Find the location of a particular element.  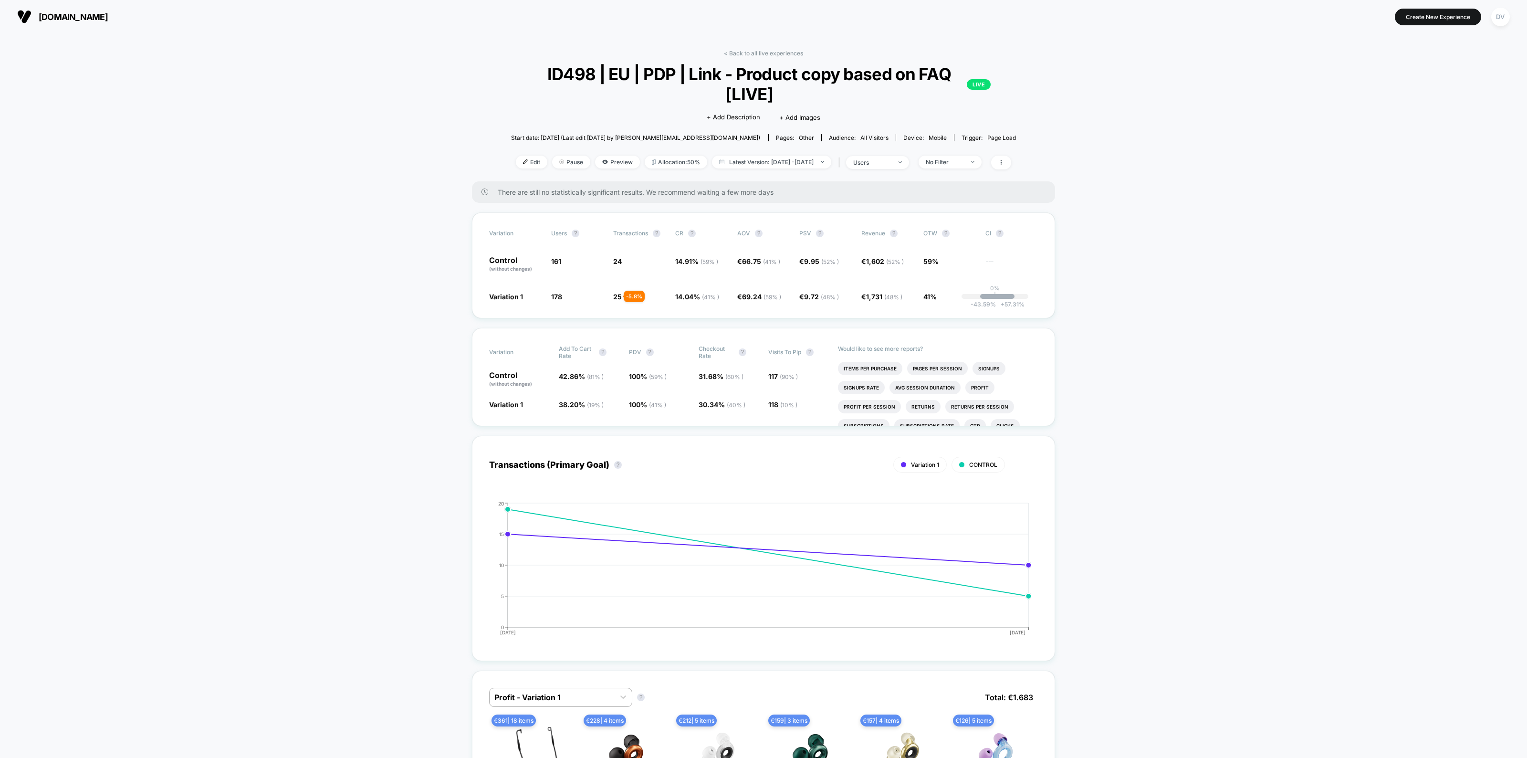

div: No Filter is located at coordinates (945, 162).